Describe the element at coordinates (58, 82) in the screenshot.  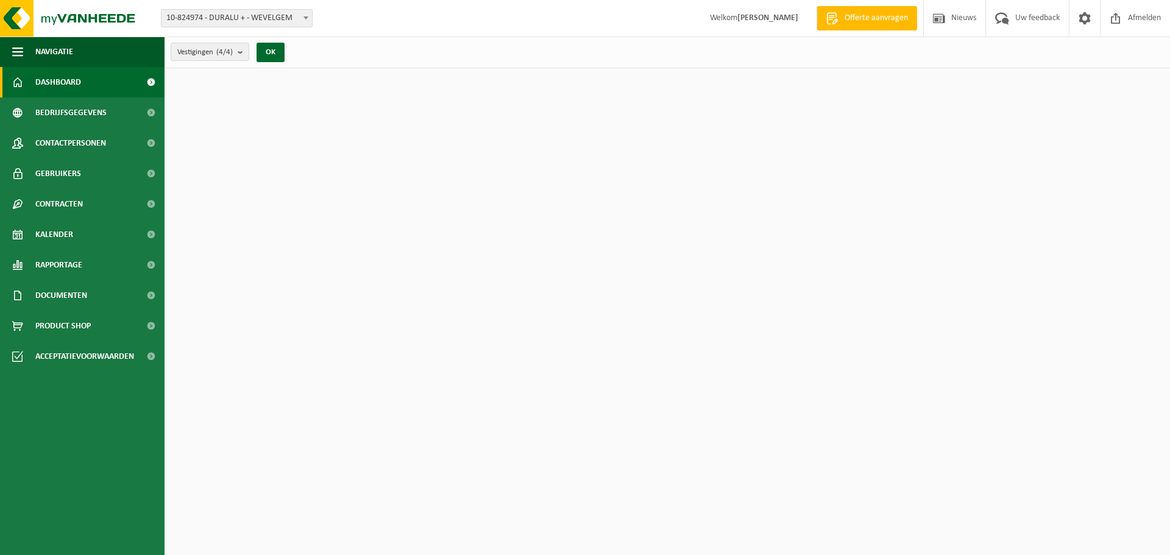
I see `span: Dashboard` at that location.